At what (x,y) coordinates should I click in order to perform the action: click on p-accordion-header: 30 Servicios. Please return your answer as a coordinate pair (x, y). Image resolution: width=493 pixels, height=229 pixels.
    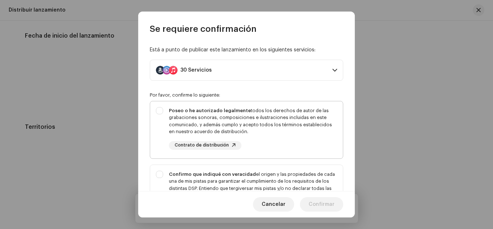
    Looking at the image, I should click on (247, 70).